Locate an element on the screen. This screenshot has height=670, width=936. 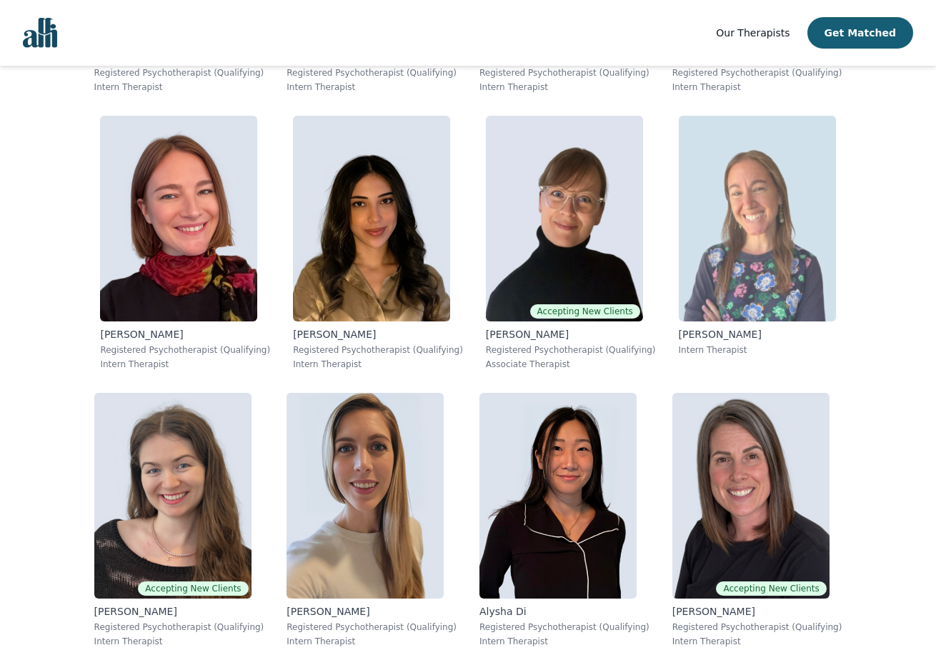
img: Naomi_Tessler is located at coordinates (758, 219).